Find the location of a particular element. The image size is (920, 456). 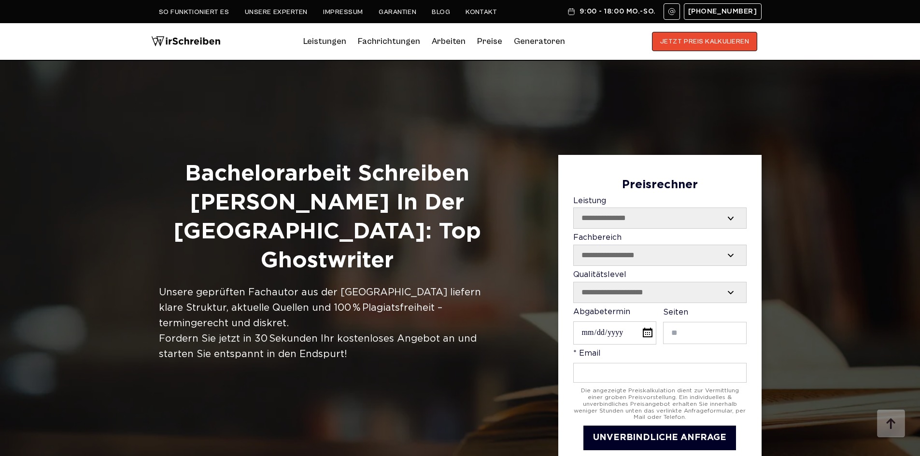

select: Qualitätslevel is located at coordinates (660, 293).